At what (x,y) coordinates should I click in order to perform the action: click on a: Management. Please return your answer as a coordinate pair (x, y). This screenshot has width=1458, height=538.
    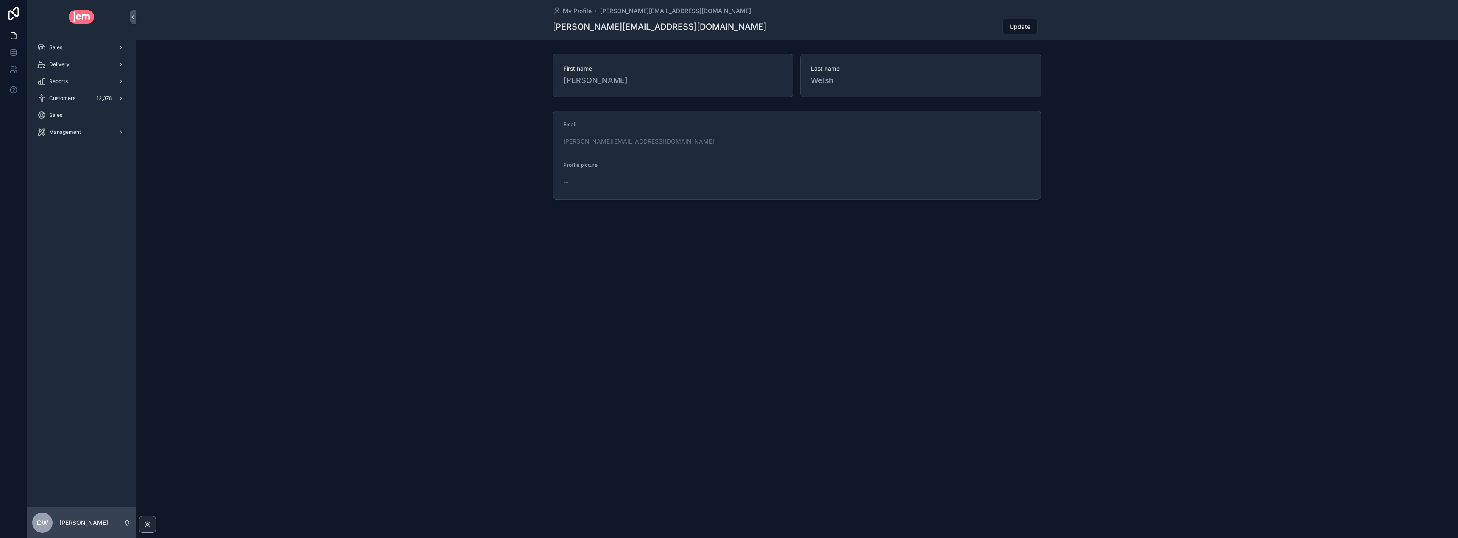
    Looking at the image, I should click on (81, 132).